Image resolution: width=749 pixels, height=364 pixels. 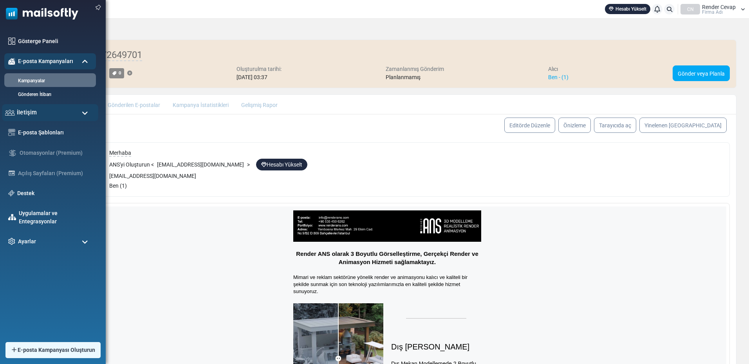 What do you see at coordinates (388, 112) in the screenshot?
I see `table: bölücü` at bounding box center [388, 112].